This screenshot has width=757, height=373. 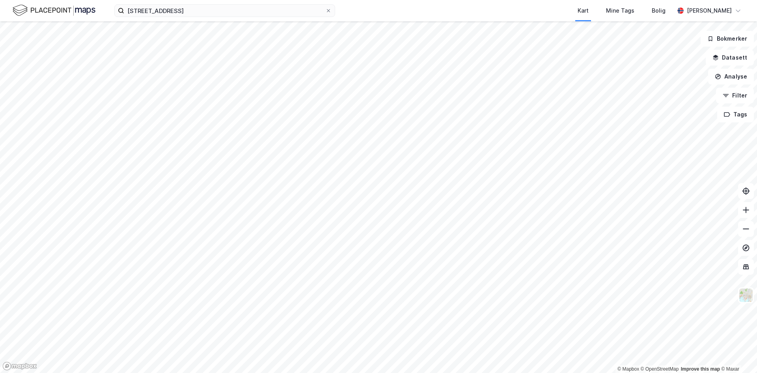 I want to click on button: Filter, so click(x=735, y=95).